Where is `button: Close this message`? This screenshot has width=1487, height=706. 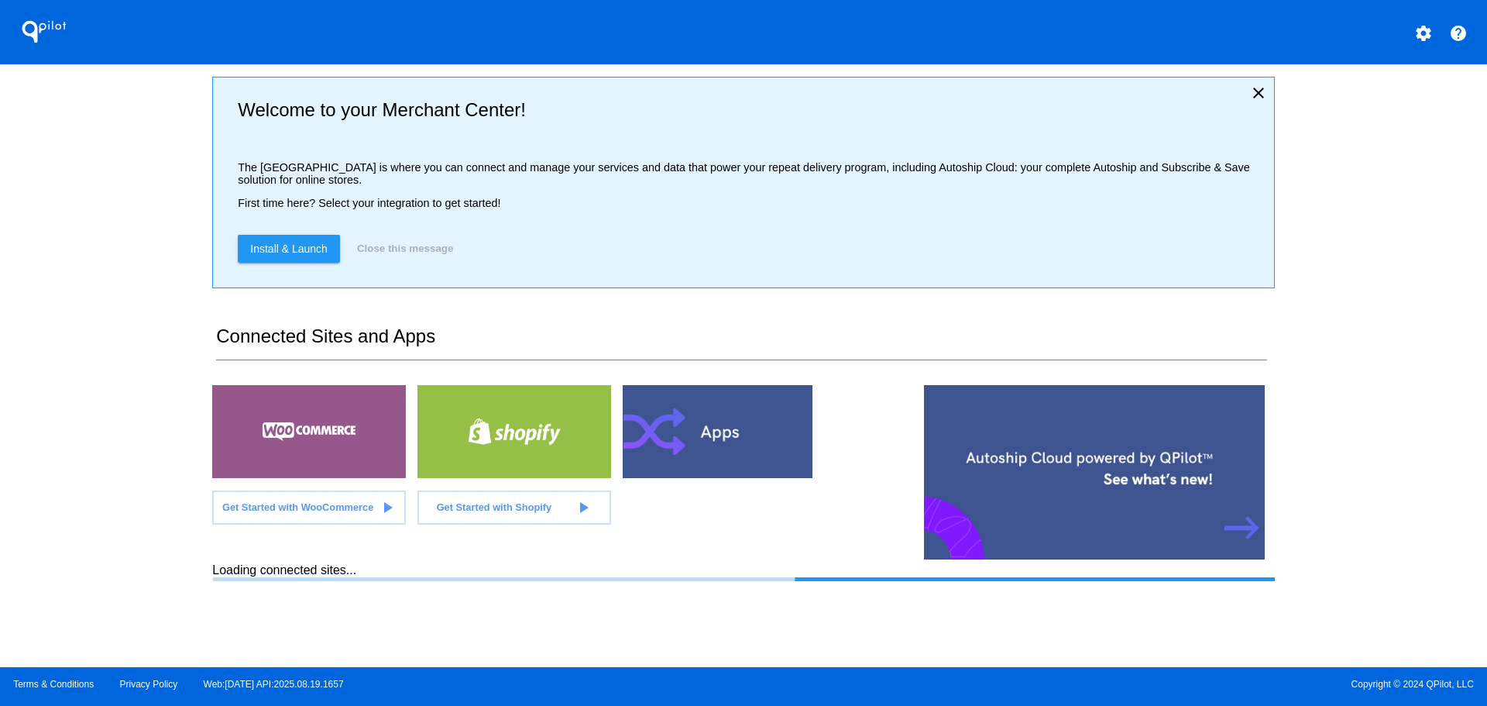
button: Close this message is located at coordinates (405, 249).